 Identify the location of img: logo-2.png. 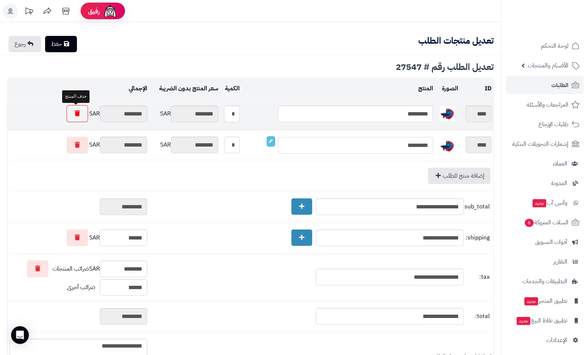
(559, 28).